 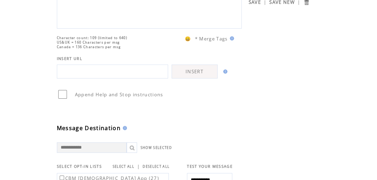 What do you see at coordinates (210, 166) in the screenshot?
I see `span: TEST YOUR MESSAGE` at bounding box center [210, 166].